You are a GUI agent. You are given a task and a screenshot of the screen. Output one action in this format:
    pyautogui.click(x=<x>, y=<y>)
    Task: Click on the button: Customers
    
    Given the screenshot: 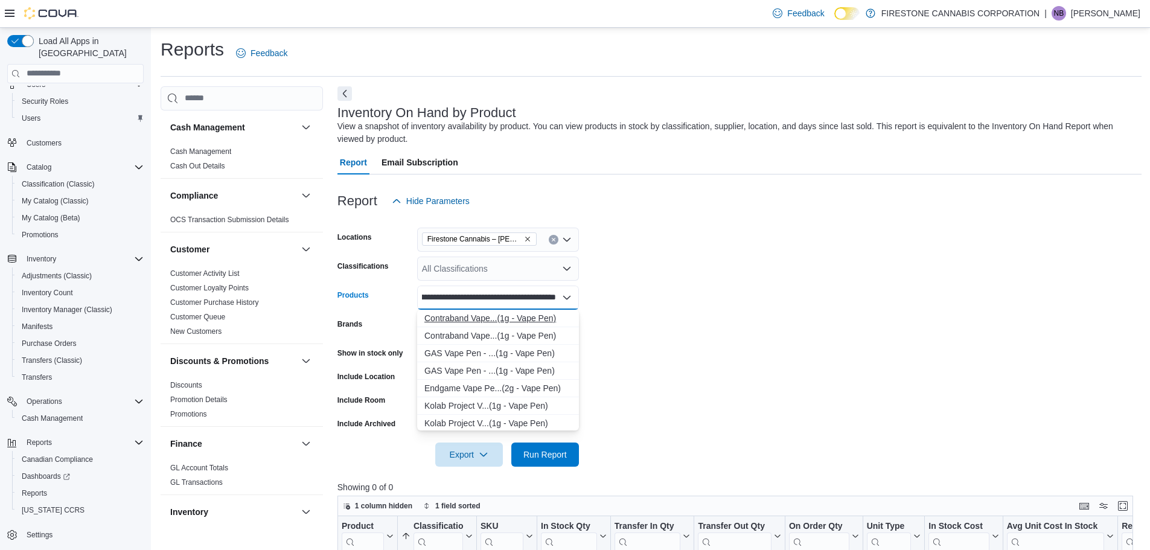 What is the action you would take?
    pyautogui.click(x=75, y=142)
    